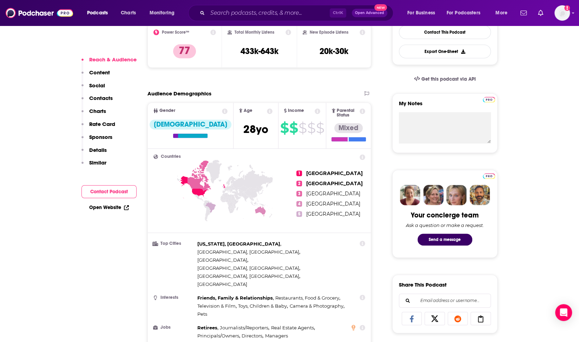  Describe the element at coordinates (445, 32) in the screenshot. I see `a: Contact This Podcast` at that location.